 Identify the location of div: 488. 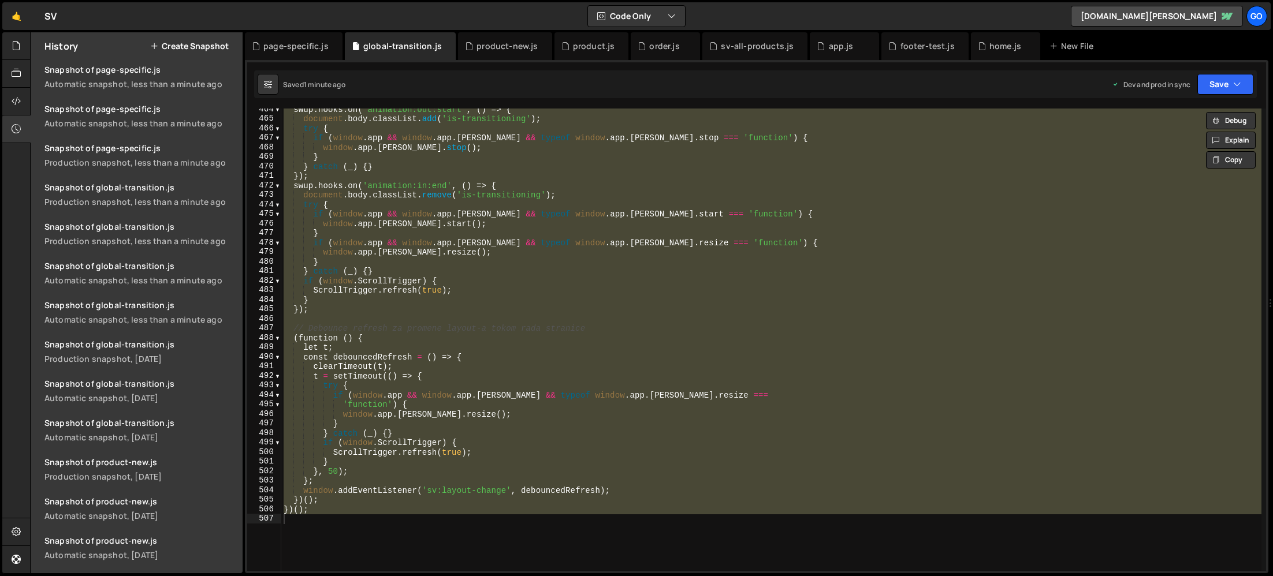
(264, 338).